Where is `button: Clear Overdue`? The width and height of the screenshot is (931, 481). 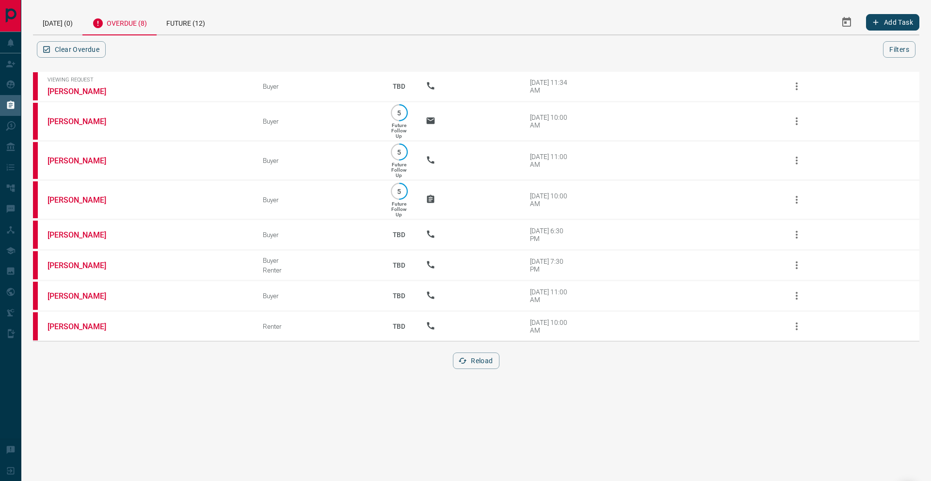
button: Clear Overdue is located at coordinates (71, 49).